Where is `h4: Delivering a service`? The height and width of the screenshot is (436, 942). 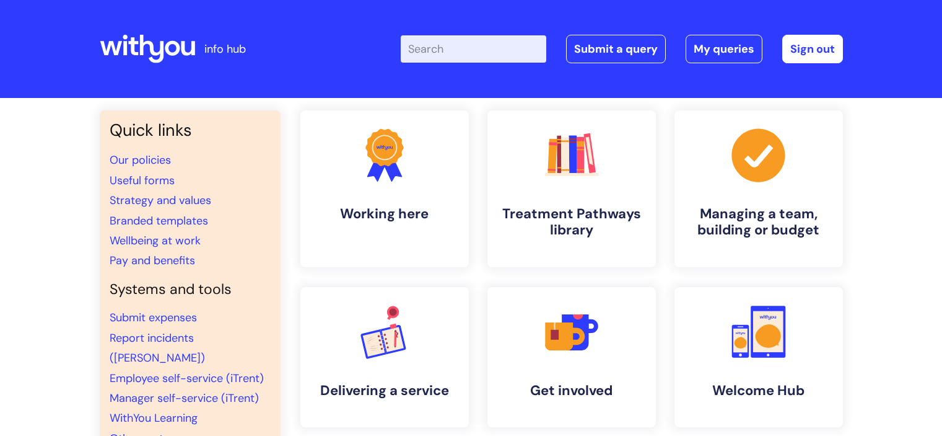 h4: Delivering a service is located at coordinates (385, 390).